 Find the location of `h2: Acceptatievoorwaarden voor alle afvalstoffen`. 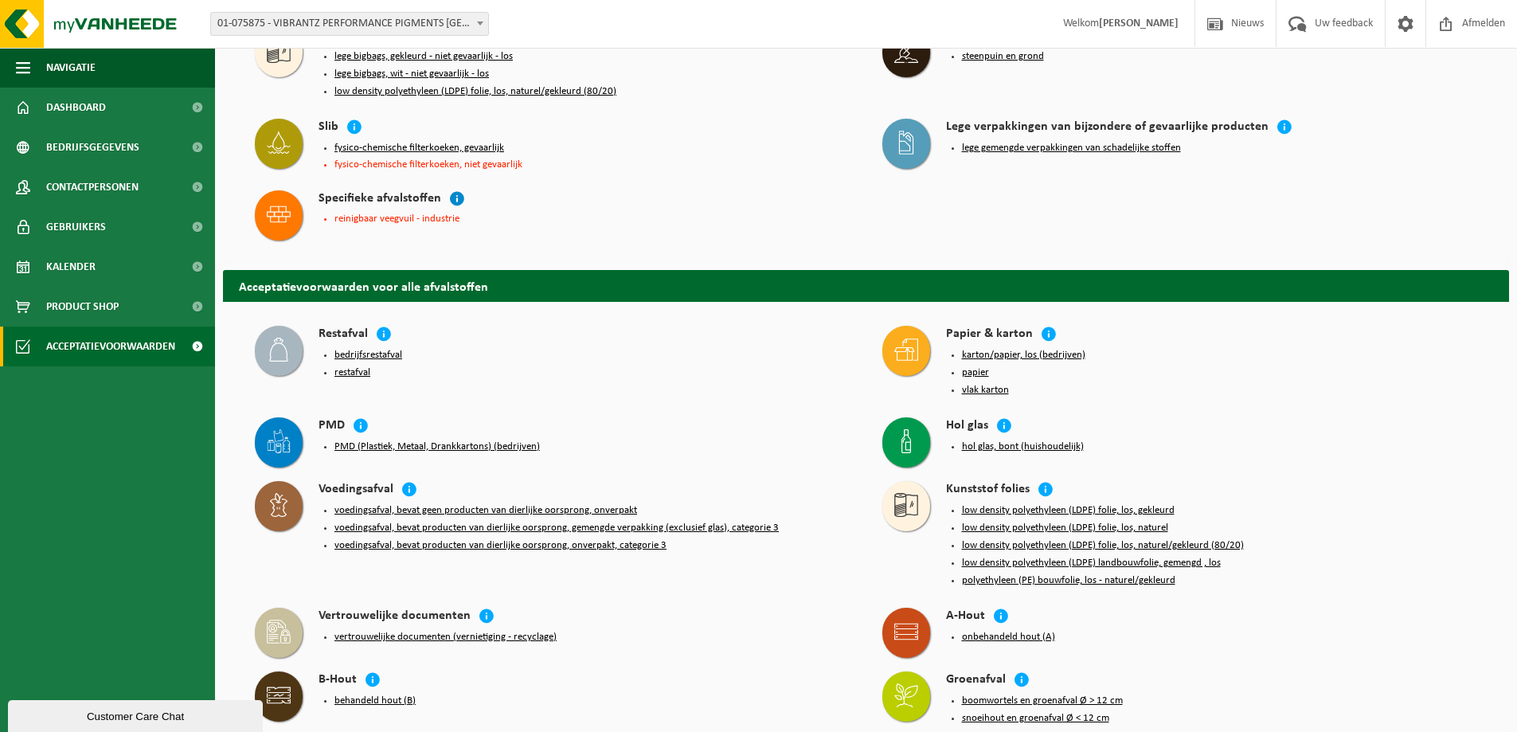

h2: Acceptatievoorwaarden voor alle afvalstoffen is located at coordinates (865, 285).